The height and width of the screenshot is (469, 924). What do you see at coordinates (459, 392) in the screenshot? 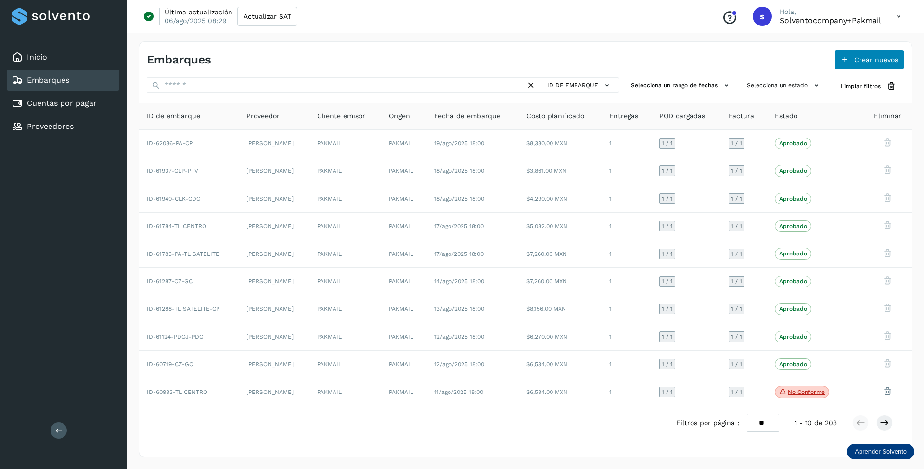
I see `span: 11/ago/2025 18:00` at bounding box center [459, 392].